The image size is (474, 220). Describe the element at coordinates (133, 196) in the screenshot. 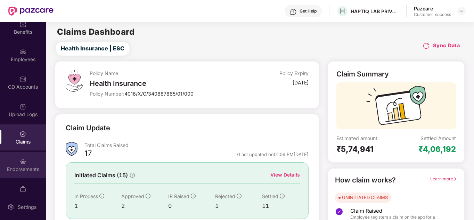

I see `span: Approved` at that location.